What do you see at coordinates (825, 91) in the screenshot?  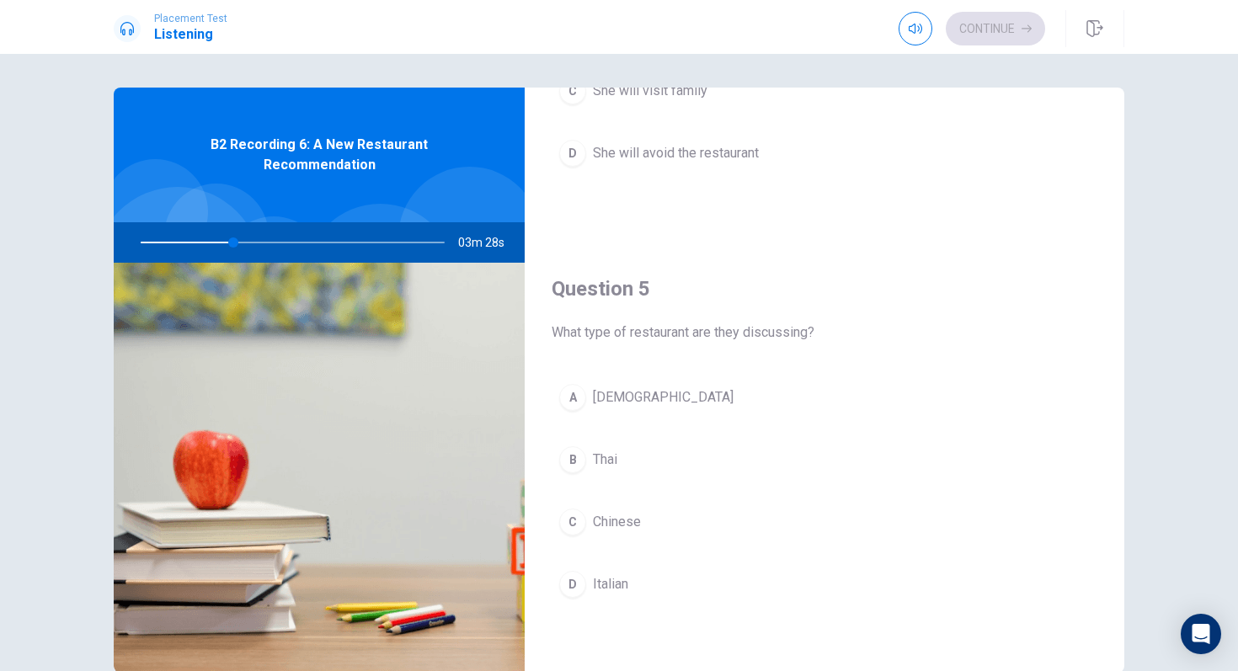 I see `button: CShe will visit family` at bounding box center [825, 91].